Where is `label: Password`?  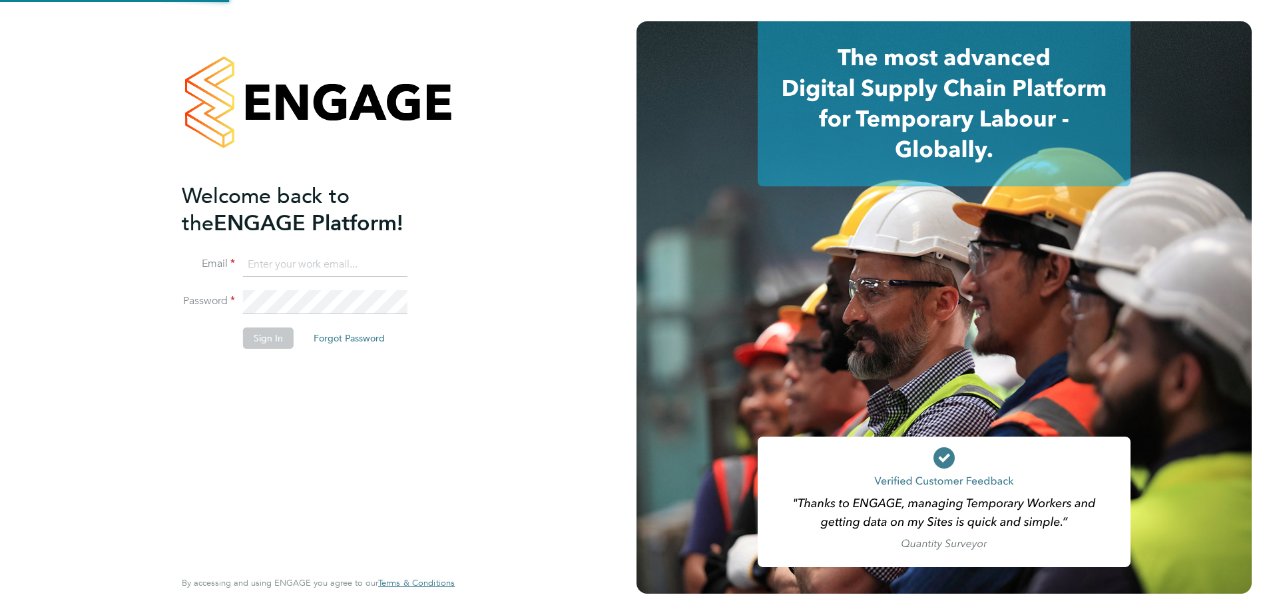 label: Password is located at coordinates (208, 301).